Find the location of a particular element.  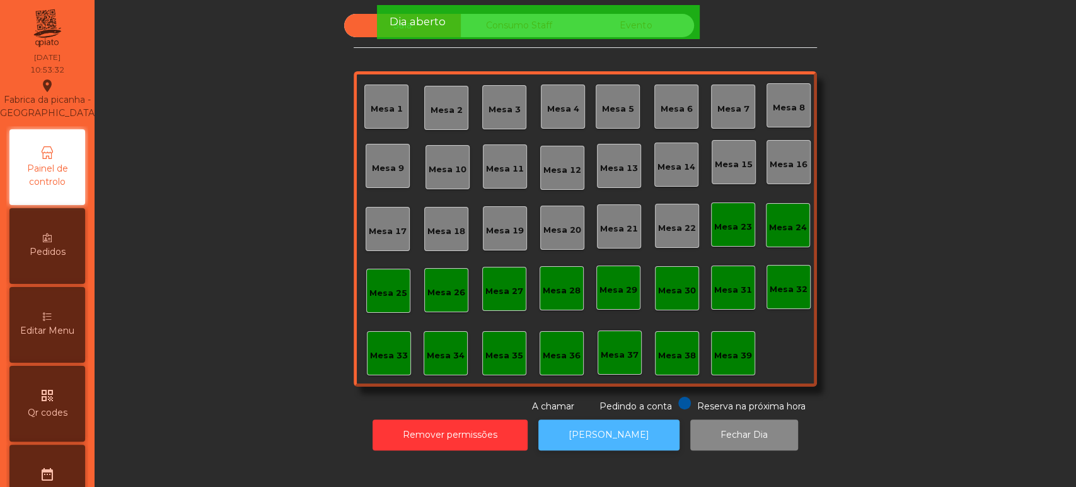

div: Mesa 12 is located at coordinates (562, 170).